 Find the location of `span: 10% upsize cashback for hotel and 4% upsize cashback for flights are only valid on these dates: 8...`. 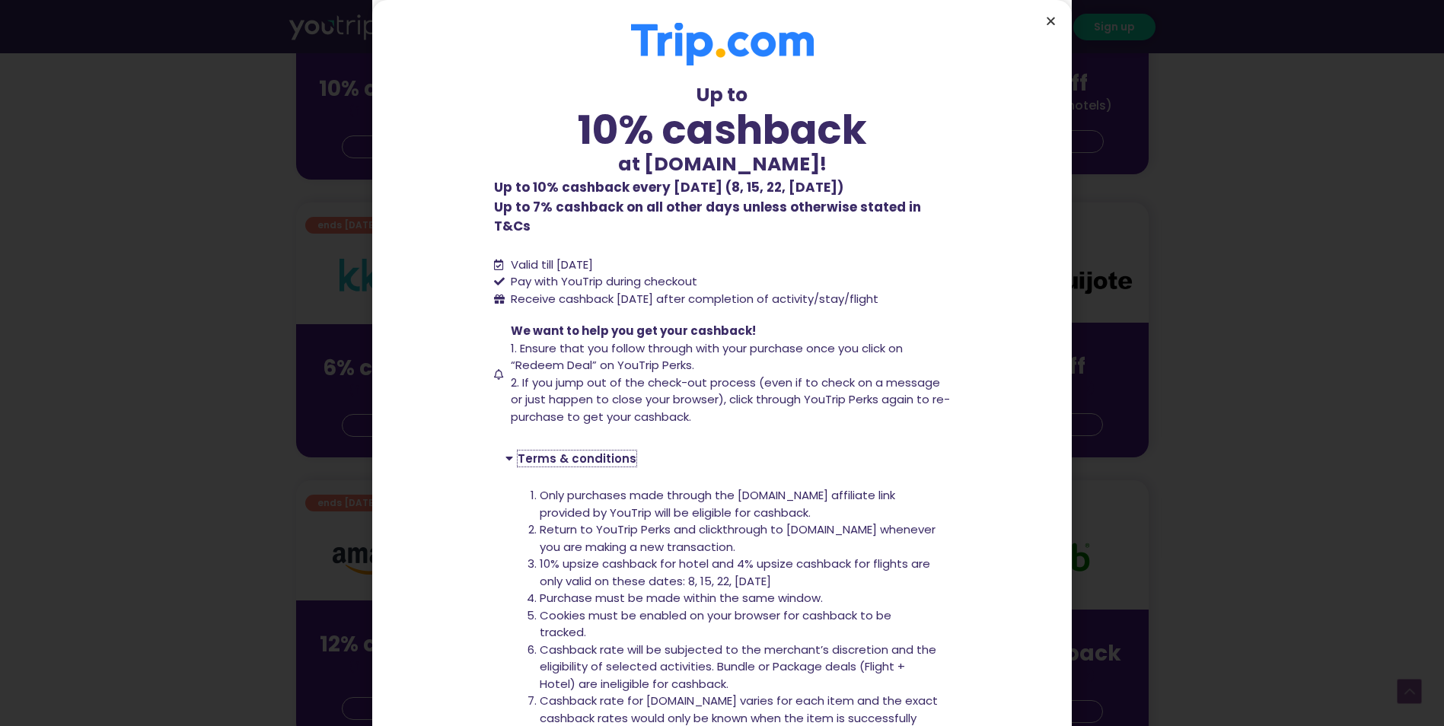

span: 10% upsize cashback for hotel and 4% upsize cashback for flights are only valid on these dates: 8... is located at coordinates (735, 572).